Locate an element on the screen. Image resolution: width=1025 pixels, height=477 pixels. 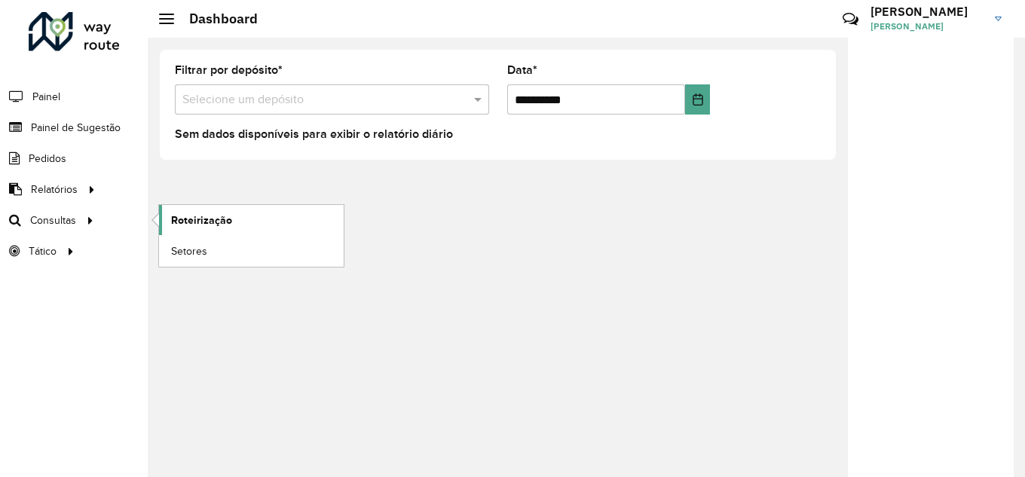
span: Consultas is located at coordinates (53, 220).